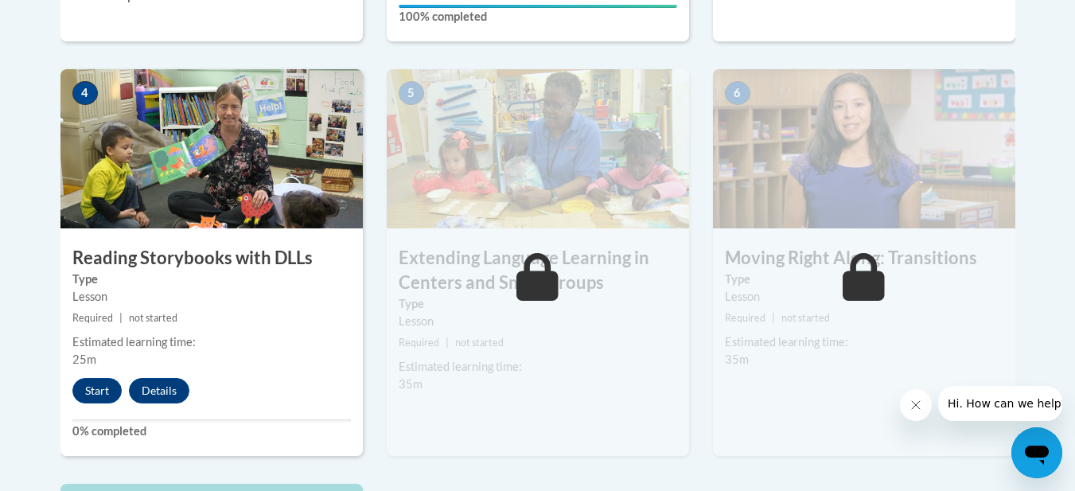 Image resolution: width=1075 pixels, height=491 pixels. Describe the element at coordinates (411, 93) in the screenshot. I see `span: 5` at that location.